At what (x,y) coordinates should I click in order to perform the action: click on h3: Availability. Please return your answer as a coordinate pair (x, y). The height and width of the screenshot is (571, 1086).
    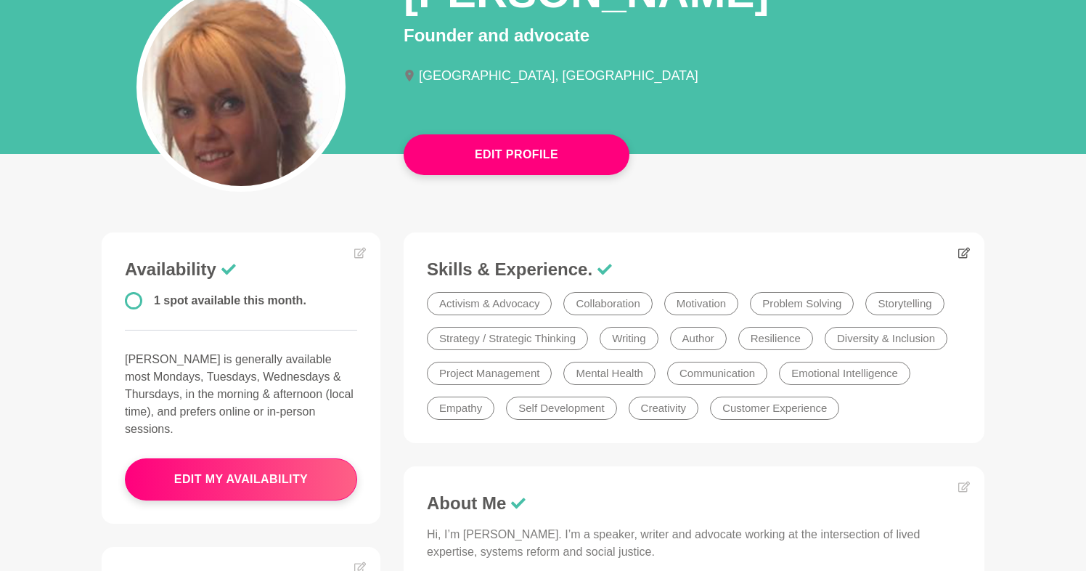
    Looking at the image, I should click on (241, 269).